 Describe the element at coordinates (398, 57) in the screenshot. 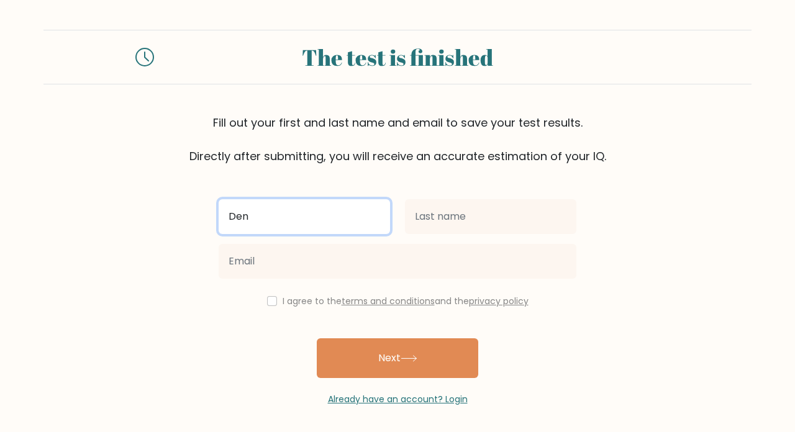

I see `div: The test is finished` at that location.